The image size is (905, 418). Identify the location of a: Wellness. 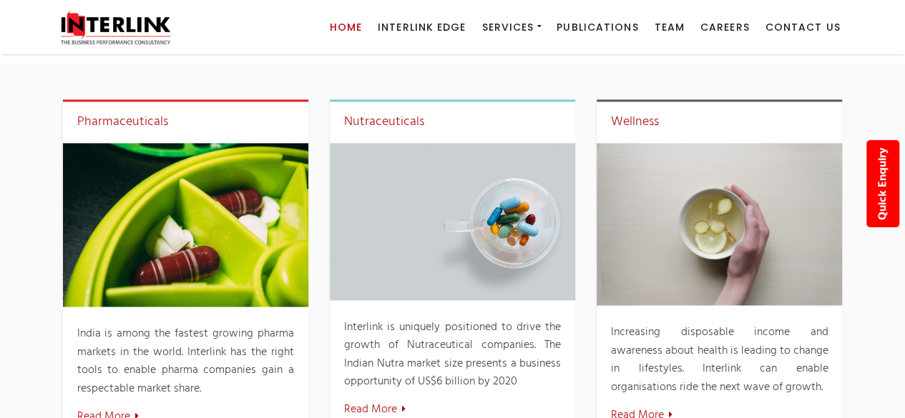
(634, 122).